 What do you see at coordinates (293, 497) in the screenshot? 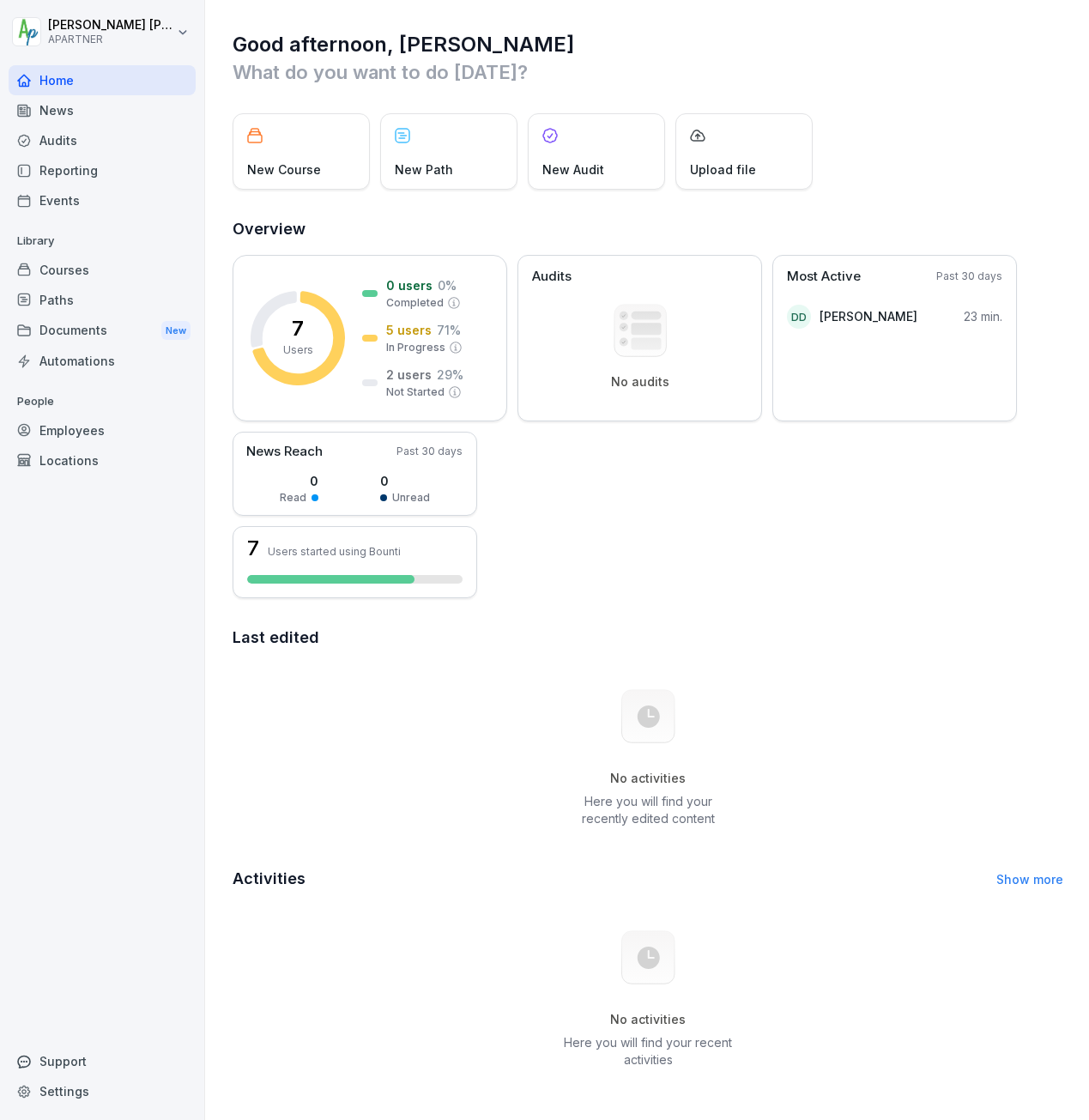
I see `p: Read` at bounding box center [293, 497].